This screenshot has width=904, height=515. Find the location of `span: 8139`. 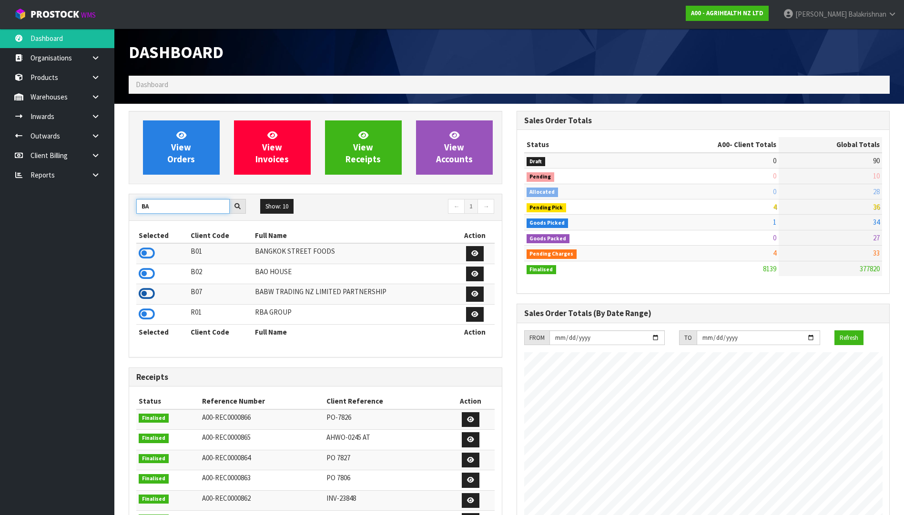

span: 8139 is located at coordinates (769, 269).